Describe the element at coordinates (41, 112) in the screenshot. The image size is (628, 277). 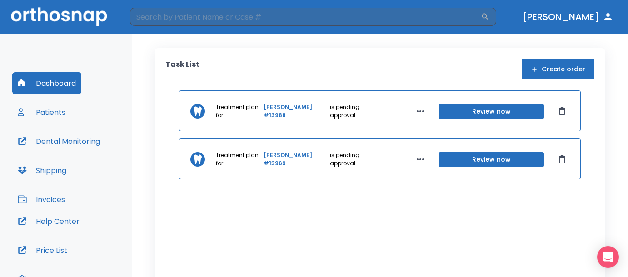
I see `button: Patients` at that location.